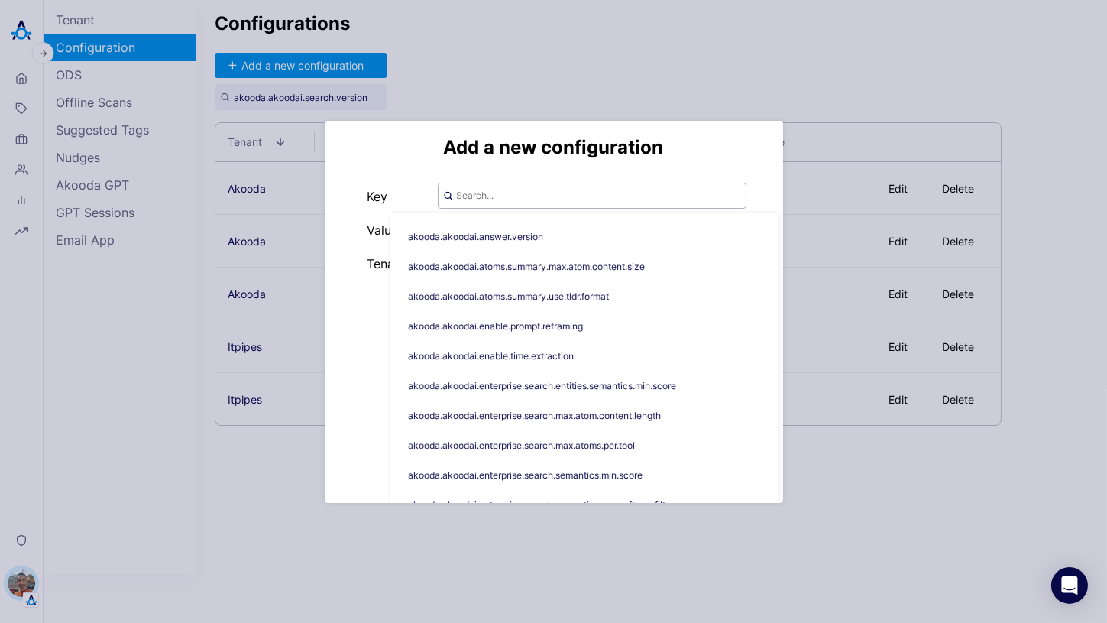 The height and width of the screenshot is (623, 1107). Describe the element at coordinates (592, 196) in the screenshot. I see `input: Search...` at that location.